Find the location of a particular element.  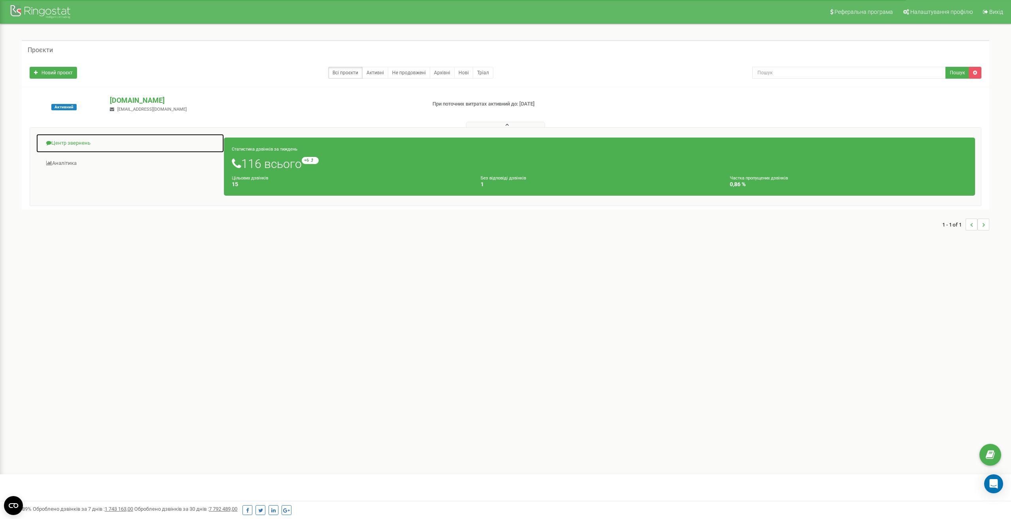

button: Open CMP widget is located at coordinates (13, 505).